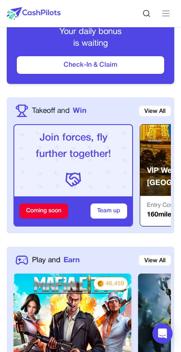  What do you see at coordinates (160, 215) in the screenshot?
I see `p: 160 miles` at bounding box center [160, 215].